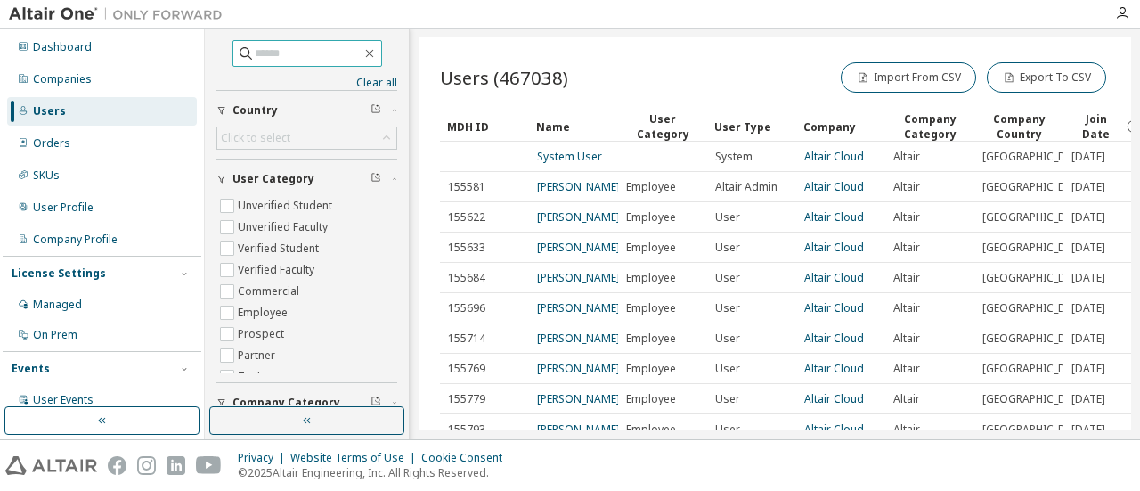 This screenshot has height=491, width=1140. Describe the element at coordinates (574, 127) in the screenshot. I see `div: Name` at that location.